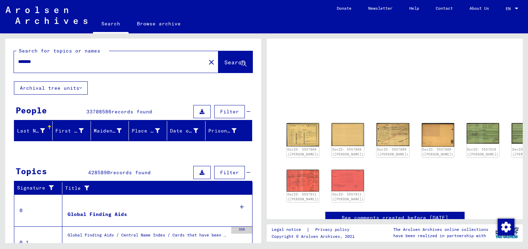 This screenshot has width=528, height=249. I want to click on img: Arolsen_neg.svg, so click(46, 15).